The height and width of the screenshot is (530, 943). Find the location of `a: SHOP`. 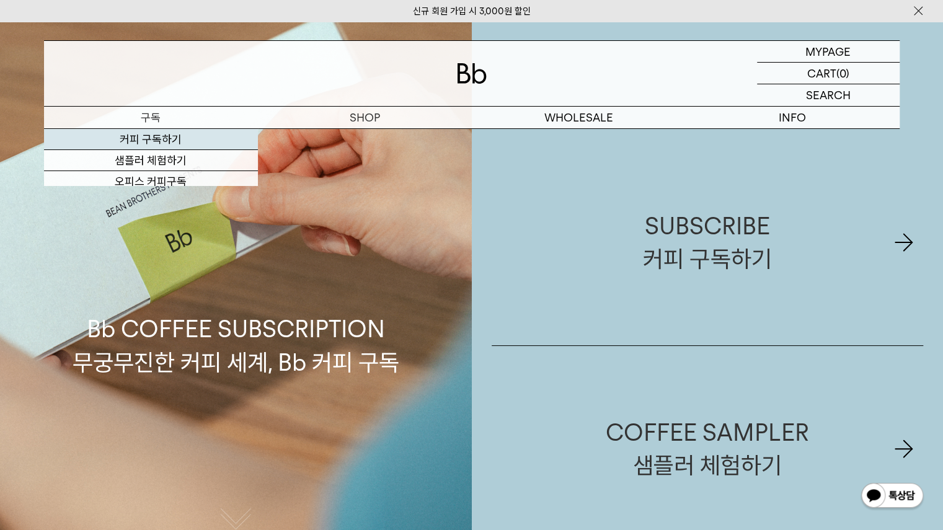

a: SHOP is located at coordinates (365, 117).